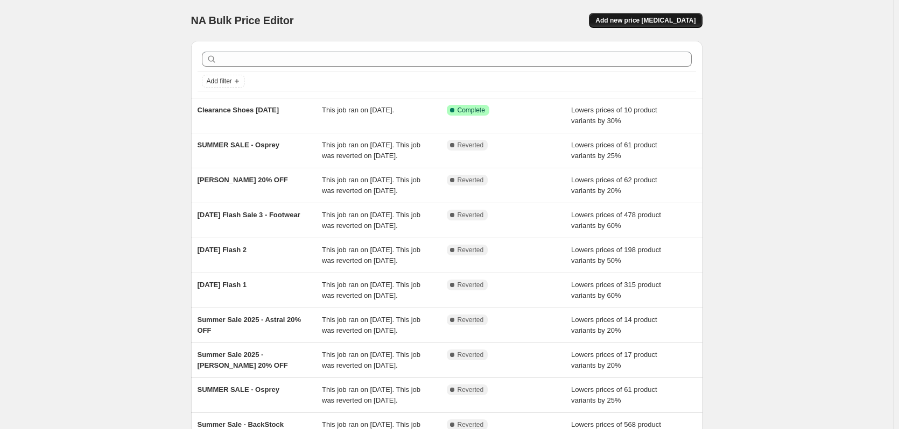 This screenshot has width=899, height=429. I want to click on span: Lowers prices of 10 product variants by 30%, so click(614, 115).